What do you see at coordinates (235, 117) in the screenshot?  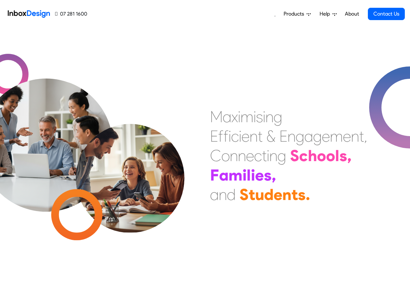 I see `div: x` at bounding box center [235, 117].